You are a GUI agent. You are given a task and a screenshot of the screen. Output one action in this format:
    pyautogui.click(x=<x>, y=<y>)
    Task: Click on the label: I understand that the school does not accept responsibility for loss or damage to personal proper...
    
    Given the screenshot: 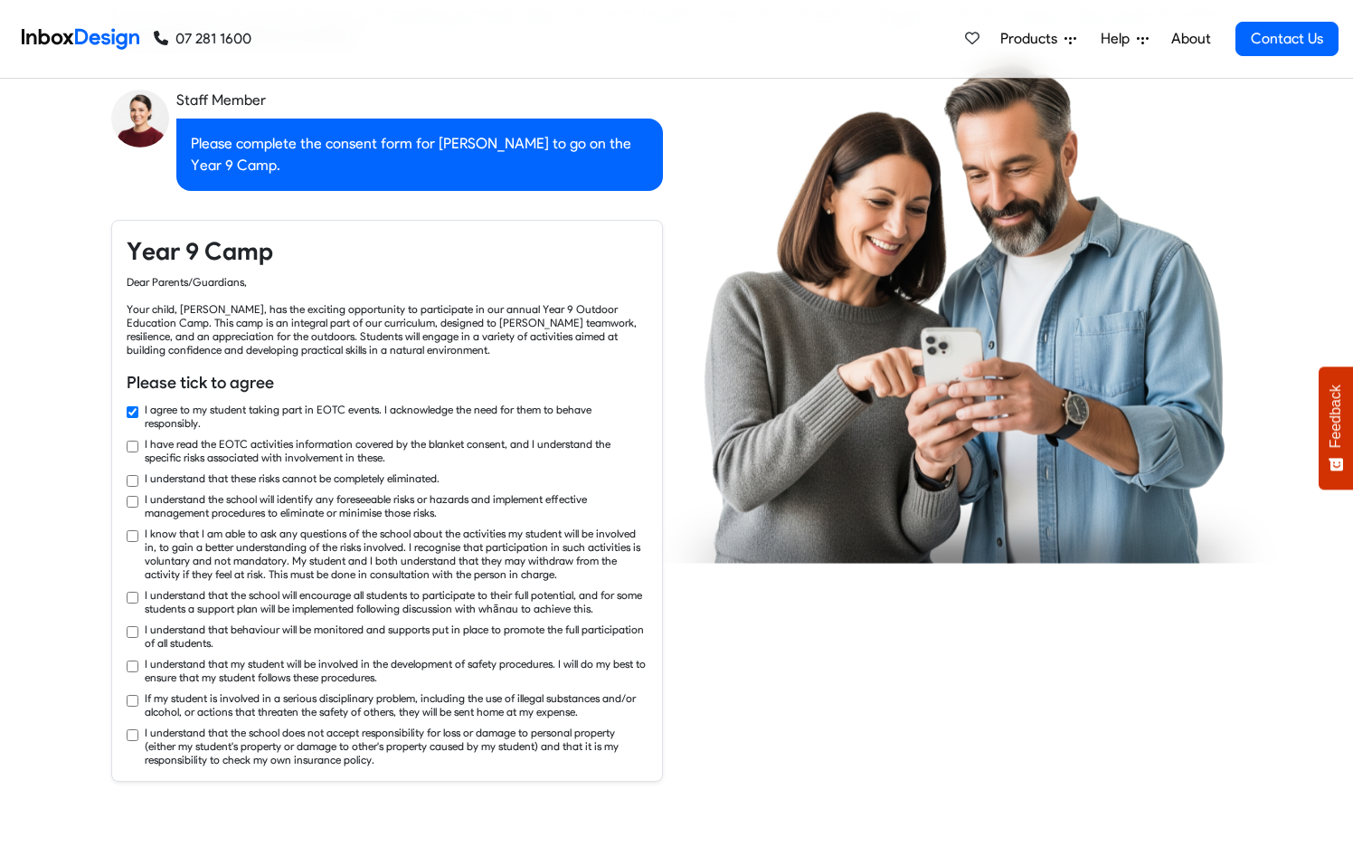 What is the action you would take?
    pyautogui.click(x=396, y=746)
    